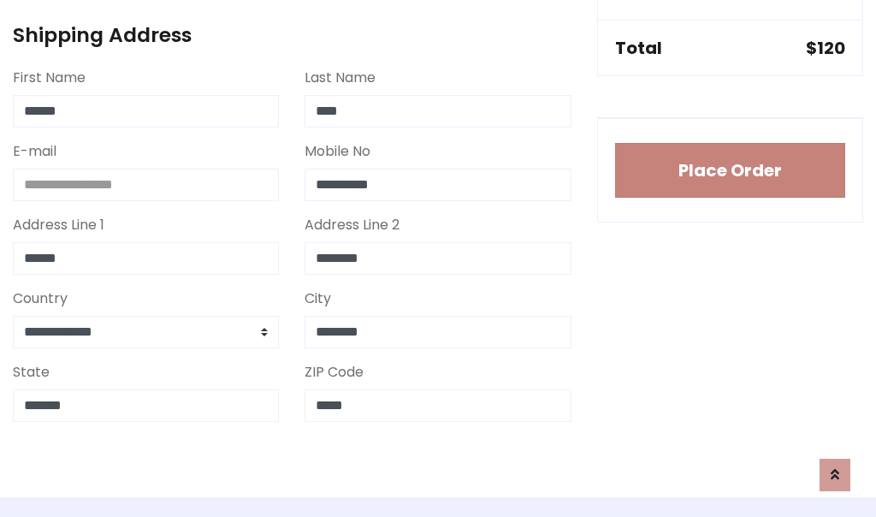  I want to click on label: Address Line 2, so click(352, 225).